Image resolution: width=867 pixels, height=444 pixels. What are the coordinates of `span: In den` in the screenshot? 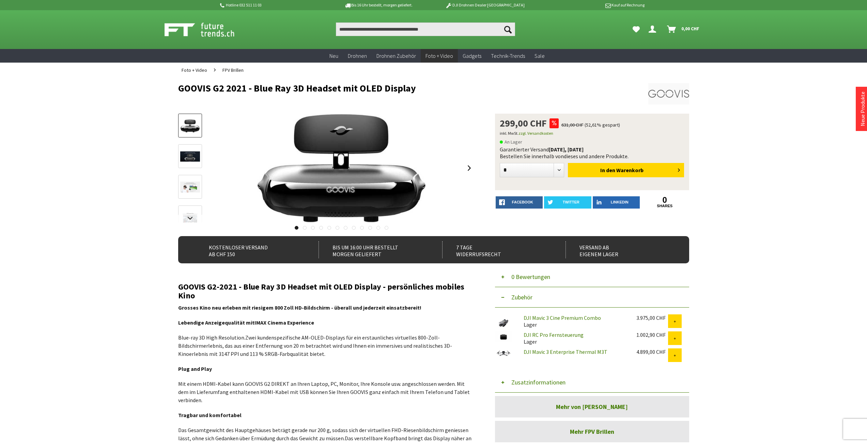 It's located at (608, 170).